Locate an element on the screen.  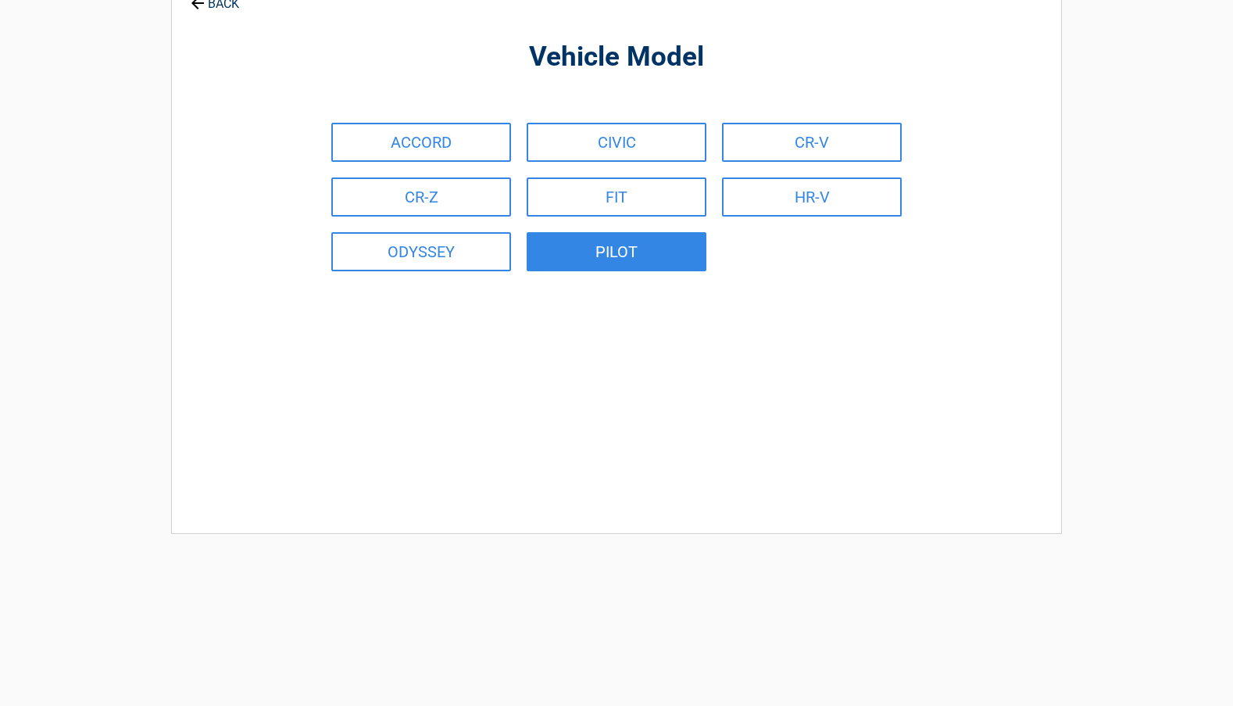
a: ODYSSEY is located at coordinates (421, 252).